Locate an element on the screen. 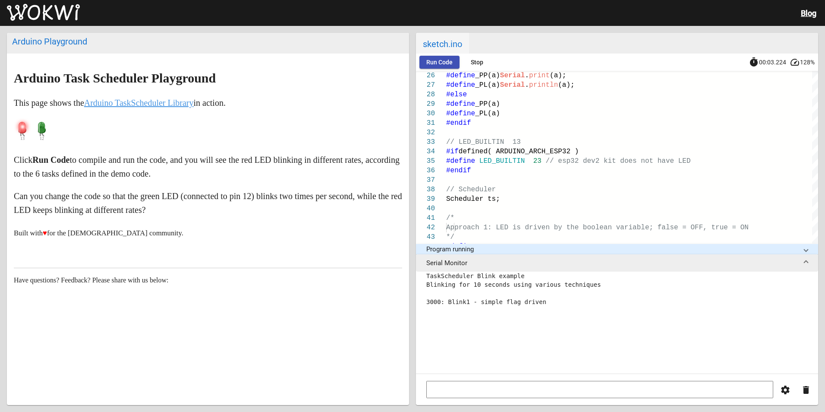  p: Can you change the code so that the green LED (connected to pin 12) blinks two times per second, ... is located at coordinates (208, 203).